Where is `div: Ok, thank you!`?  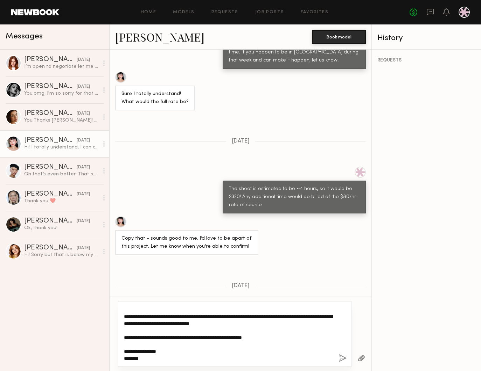 div: Ok, thank you! is located at coordinates (61, 228).